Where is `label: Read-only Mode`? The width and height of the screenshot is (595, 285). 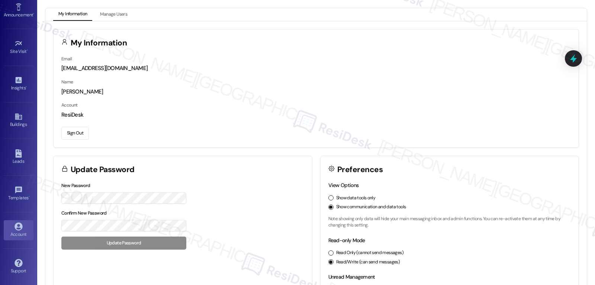 label: Read-only Mode is located at coordinates (347, 240).